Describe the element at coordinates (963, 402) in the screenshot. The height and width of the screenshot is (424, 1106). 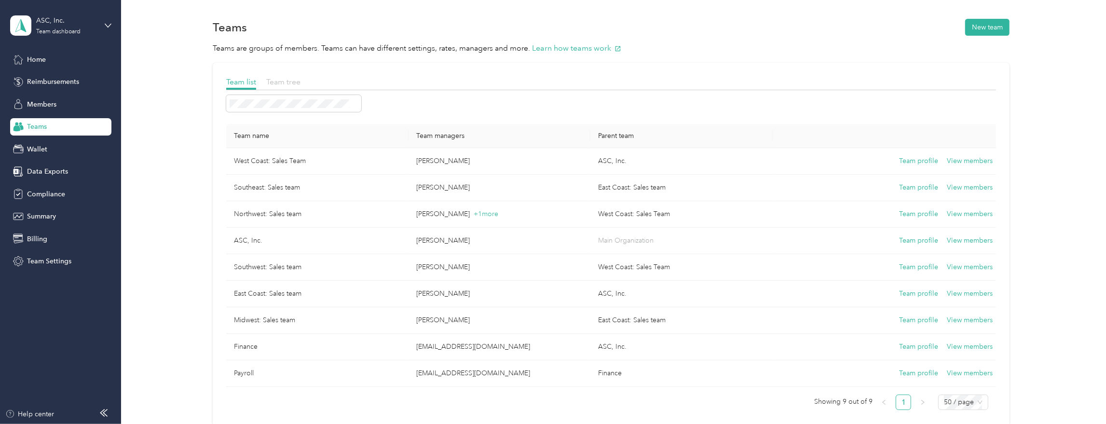
I see `span: 50 / page` at that location.